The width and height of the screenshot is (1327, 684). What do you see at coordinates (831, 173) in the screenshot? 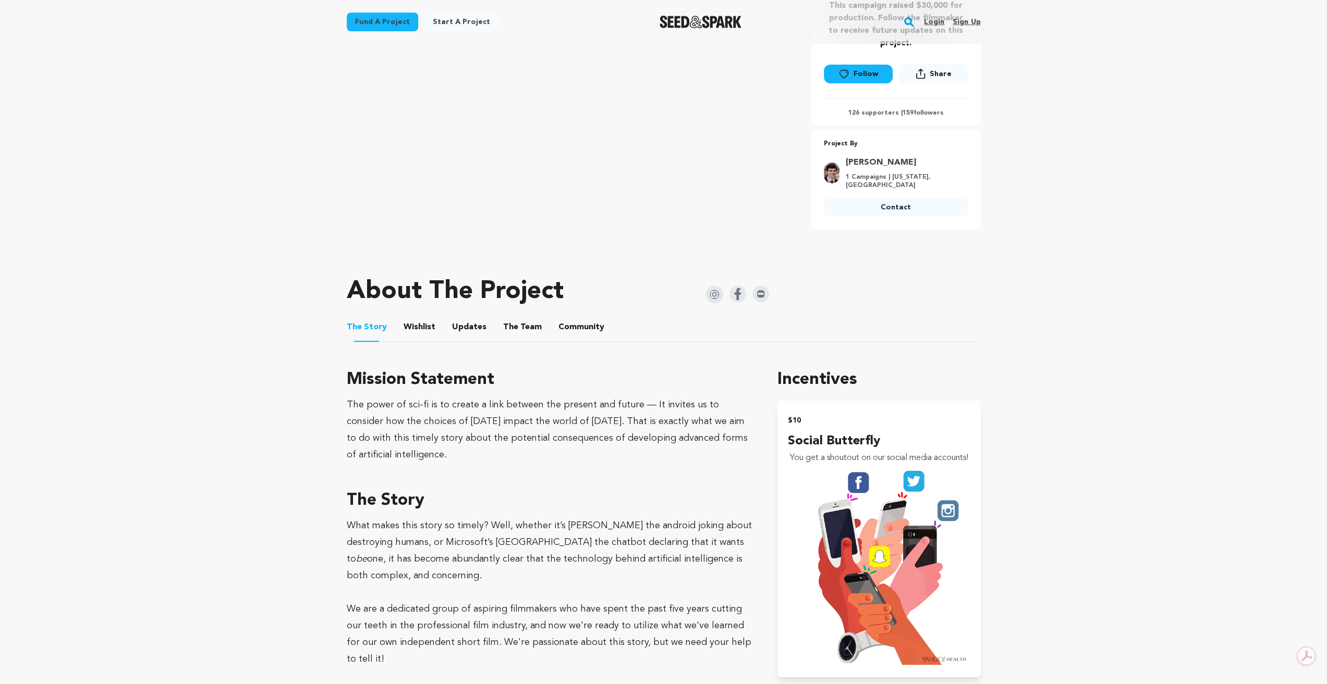
I see `img: 54aabd874f8d1428.png` at bounding box center [831, 173].